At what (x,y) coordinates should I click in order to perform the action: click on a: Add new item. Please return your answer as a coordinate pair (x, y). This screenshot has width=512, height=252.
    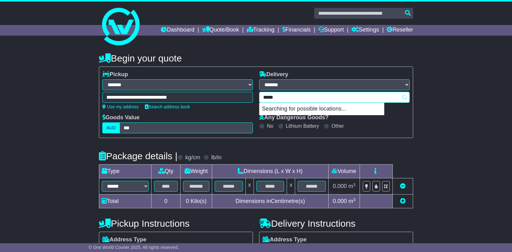
    Looking at the image, I should click on (402, 201).